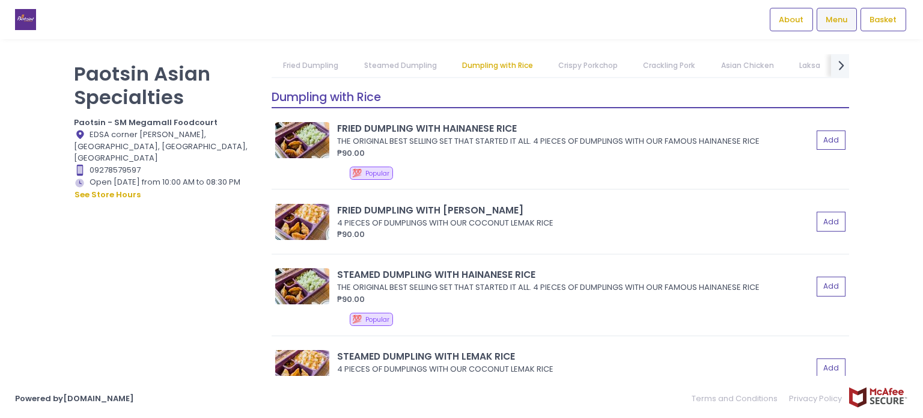  I want to click on div: FRIED DUMPLING WITH HAINANESE RICE, so click(575, 128).